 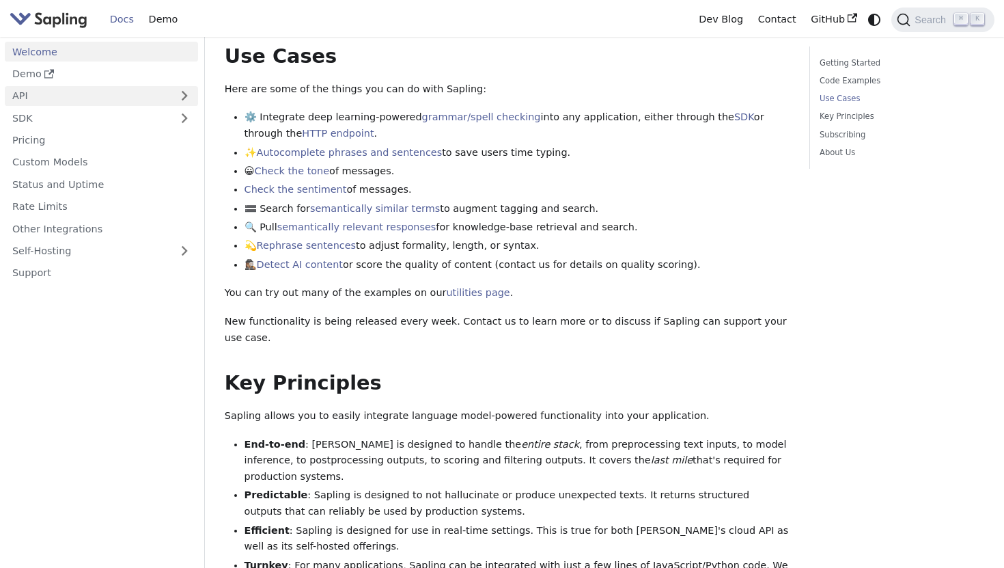 I want to click on li: 🟰 Search for to augment tagging and search., so click(x=517, y=209).